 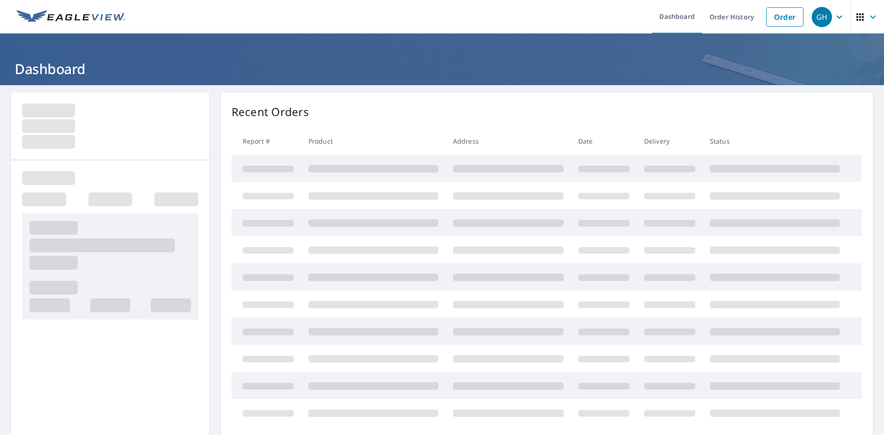 I want to click on th: Delivery, so click(x=670, y=141).